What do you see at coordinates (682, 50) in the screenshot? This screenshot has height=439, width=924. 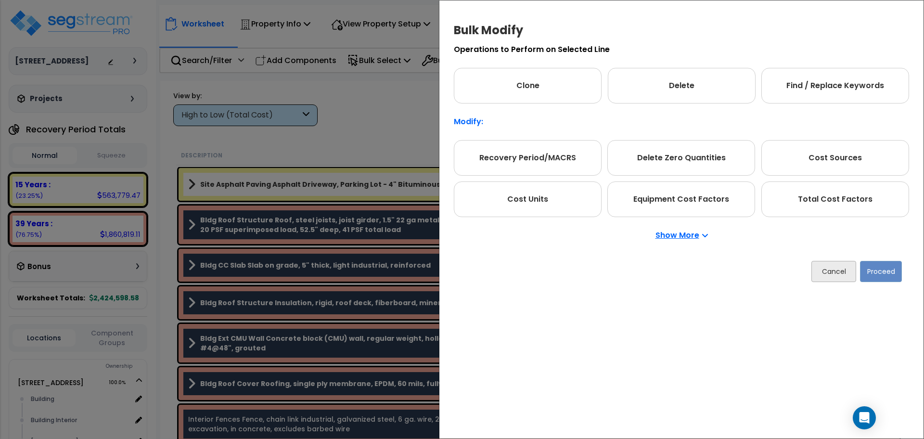 I see `p: Operations to Perform on Selected Line` at bounding box center [682, 50].